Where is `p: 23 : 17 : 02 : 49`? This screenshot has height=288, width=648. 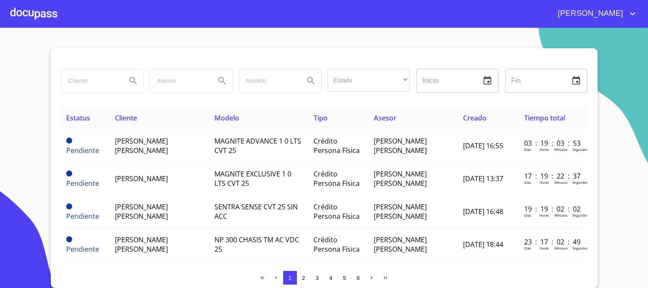
p: 23 : 17 : 02 : 49 is located at coordinates (552, 242).